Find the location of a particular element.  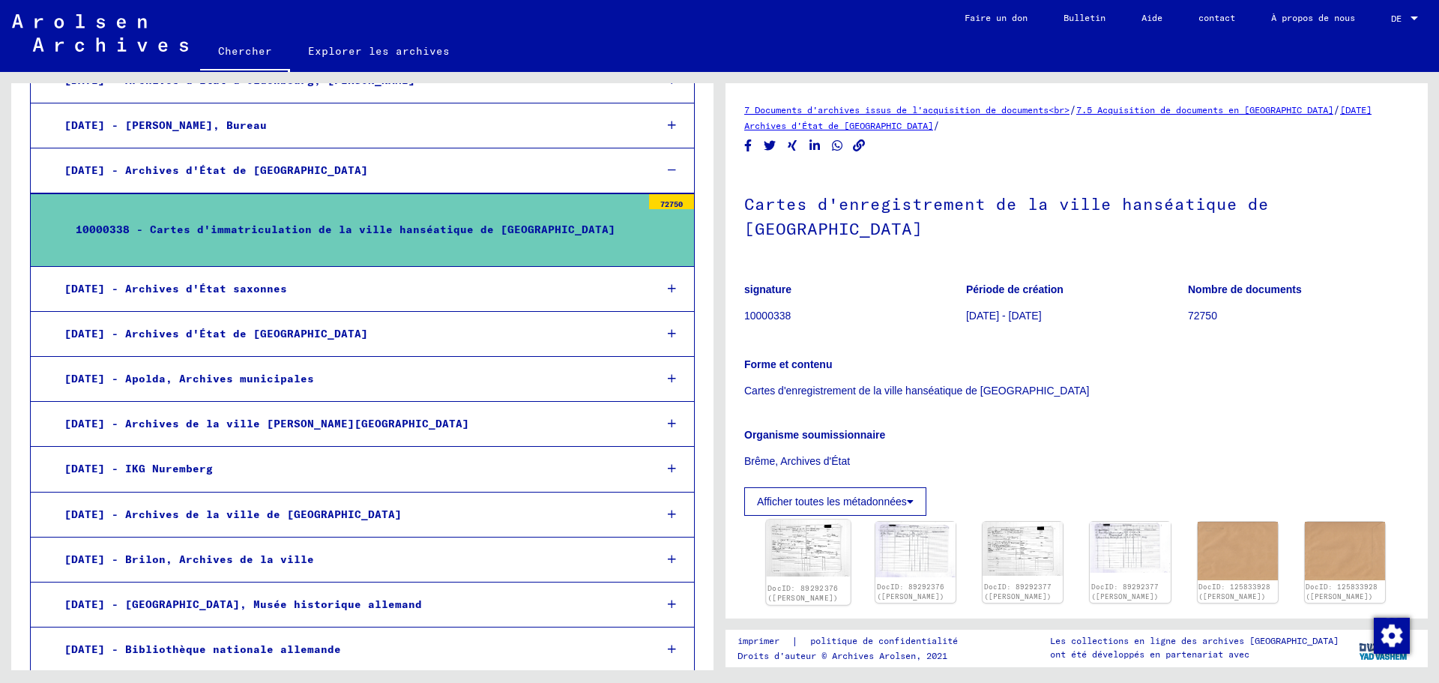

button: Partager sur Twitter is located at coordinates (770, 145).